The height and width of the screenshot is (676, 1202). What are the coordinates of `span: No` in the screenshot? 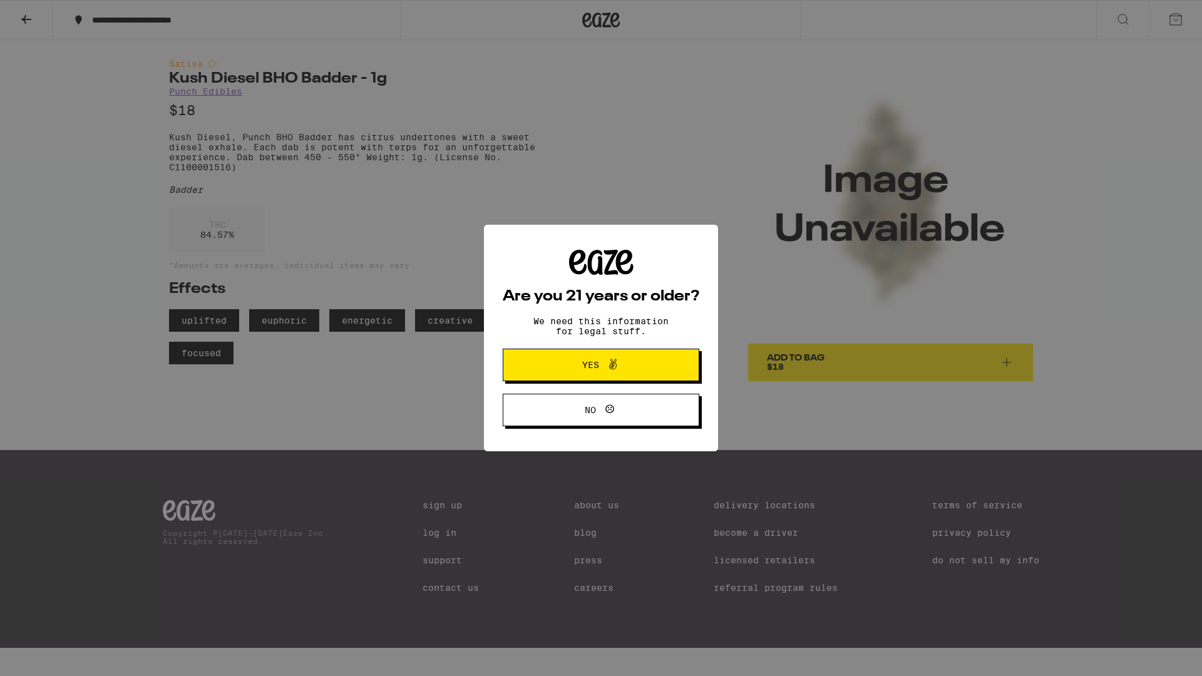 It's located at (590, 410).